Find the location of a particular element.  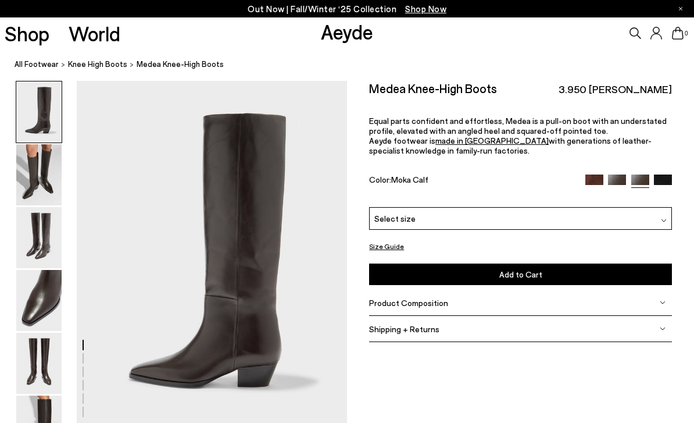

span: with generations of leather-specialist knowledge in family-run factories. is located at coordinates (510, 145).